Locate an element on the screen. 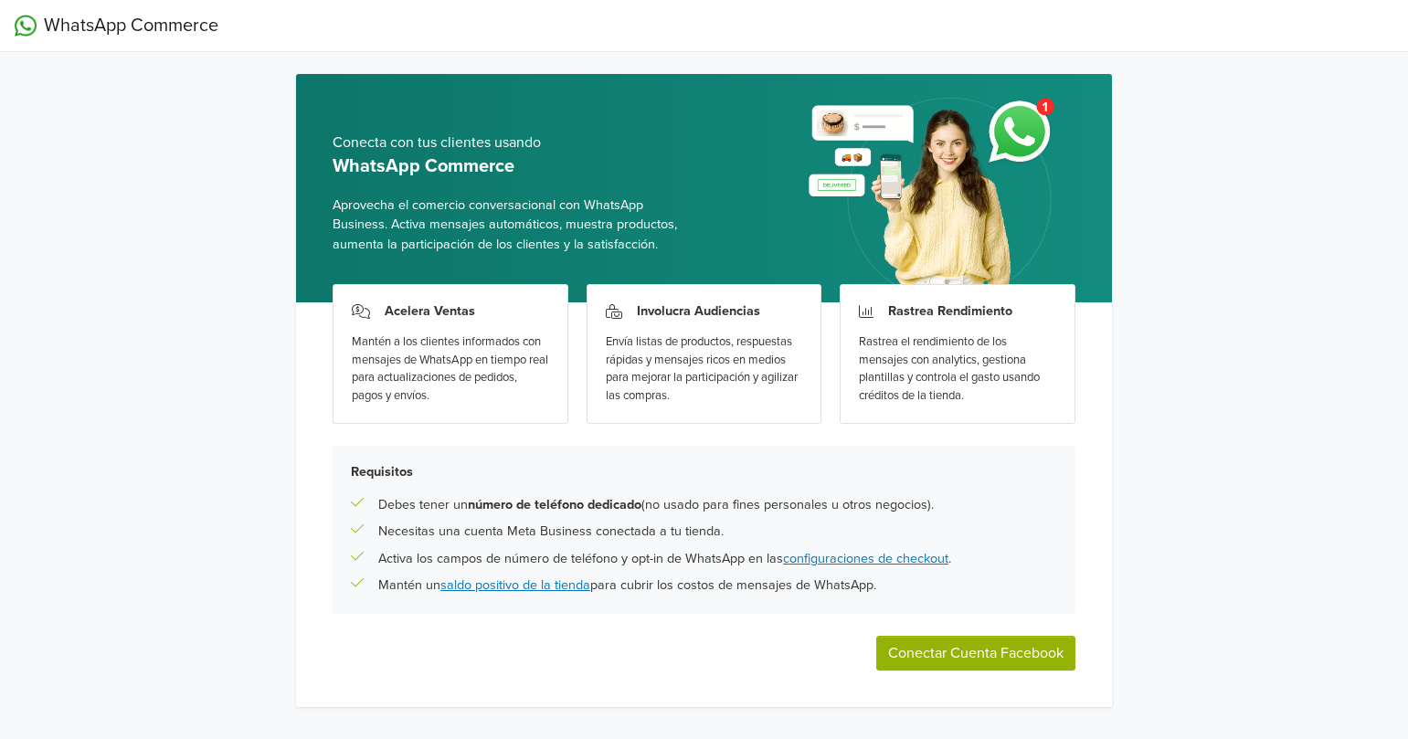 The image size is (1408, 739). p: Debes tener un (no usado para fines personales u otros negocios). is located at coordinates (656, 505).